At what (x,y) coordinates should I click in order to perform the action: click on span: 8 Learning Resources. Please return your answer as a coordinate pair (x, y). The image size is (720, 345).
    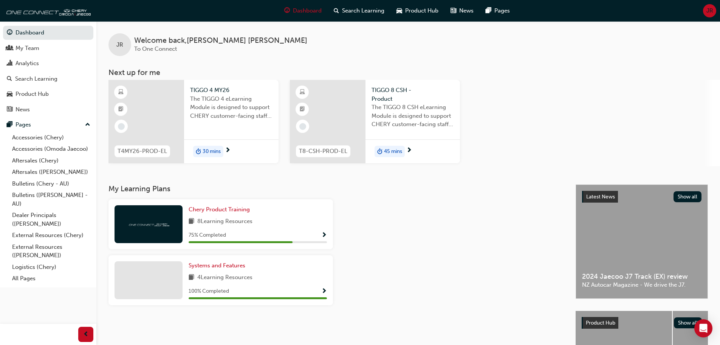
    Looking at the image, I should click on (225, 221).